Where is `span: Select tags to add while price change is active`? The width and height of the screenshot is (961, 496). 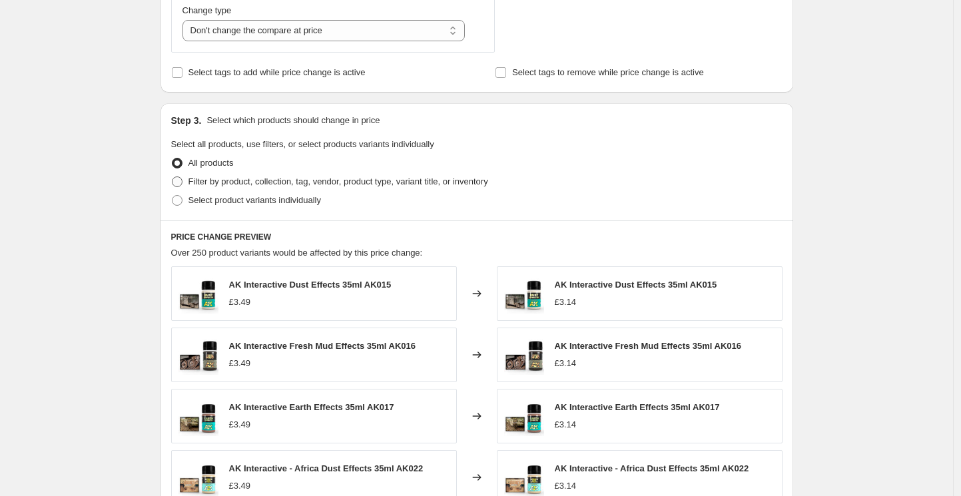
span: Select tags to add while price change is active is located at coordinates (277, 72).